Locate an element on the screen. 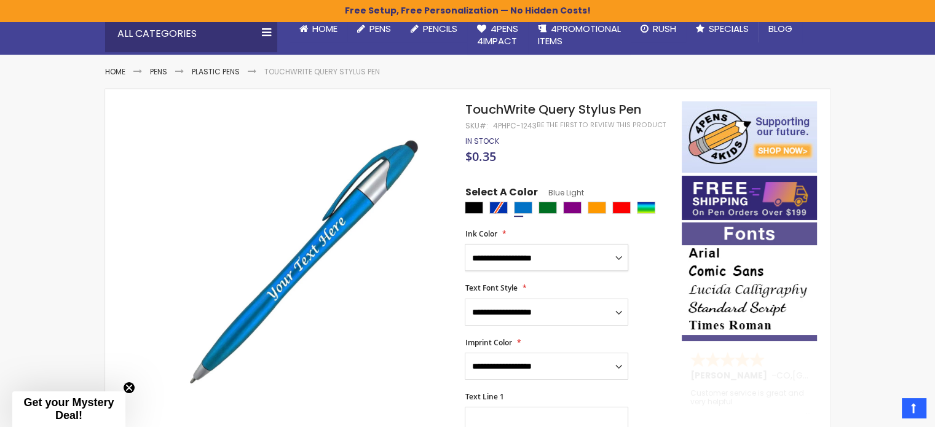 The image size is (935, 427). a: 4Pens4impact is located at coordinates (497, 35).